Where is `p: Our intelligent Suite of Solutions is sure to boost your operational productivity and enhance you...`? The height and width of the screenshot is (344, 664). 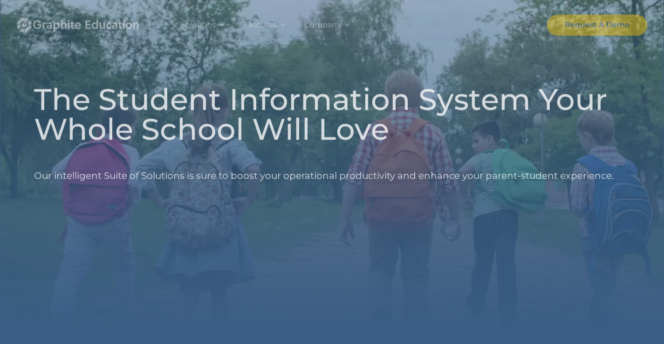
p: Our intelligent Suite of Solutions is sure to boost your operational productivity and enhance you... is located at coordinates (324, 176).